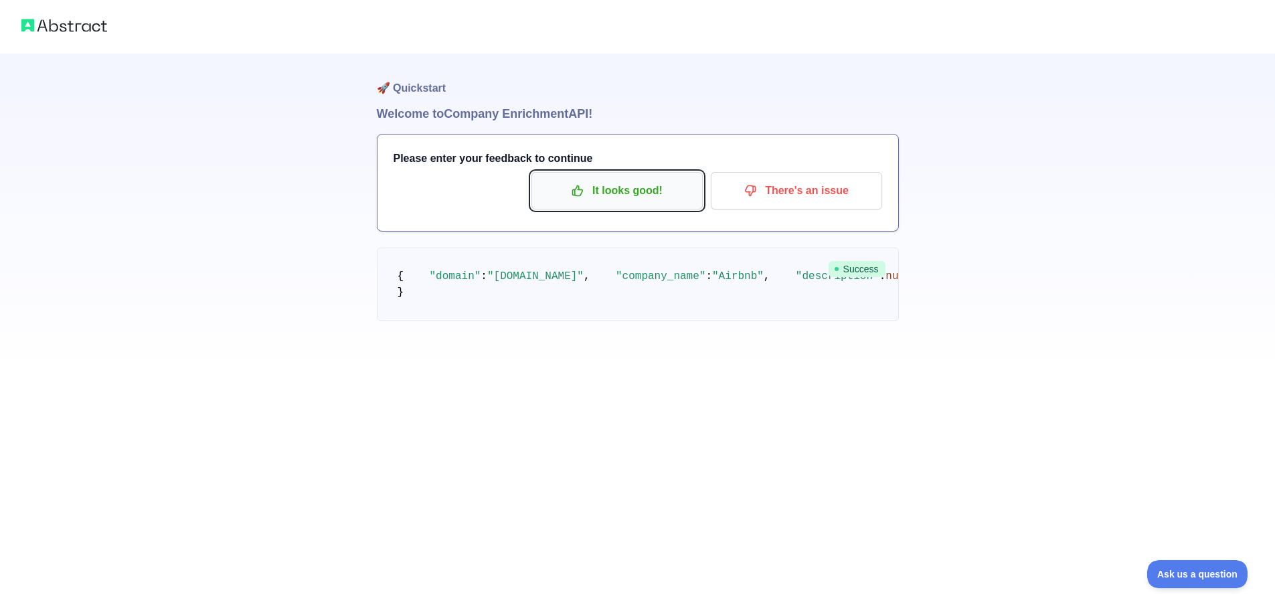 This screenshot has width=1275, height=615. I want to click on span: "description", so click(838, 277).